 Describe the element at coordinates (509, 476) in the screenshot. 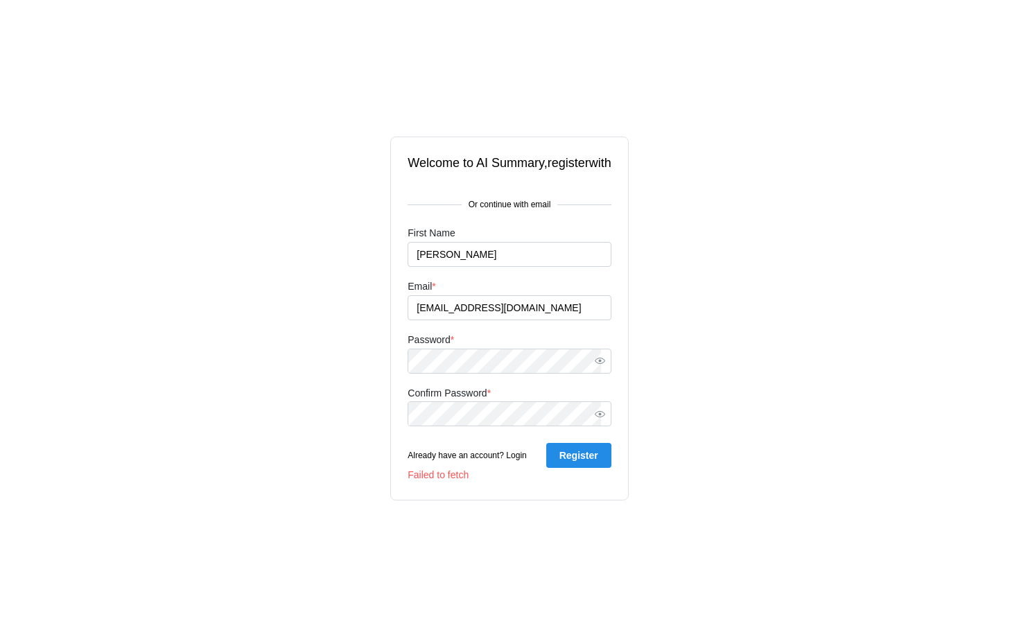

I see `div: Failed to fetch` at that location.